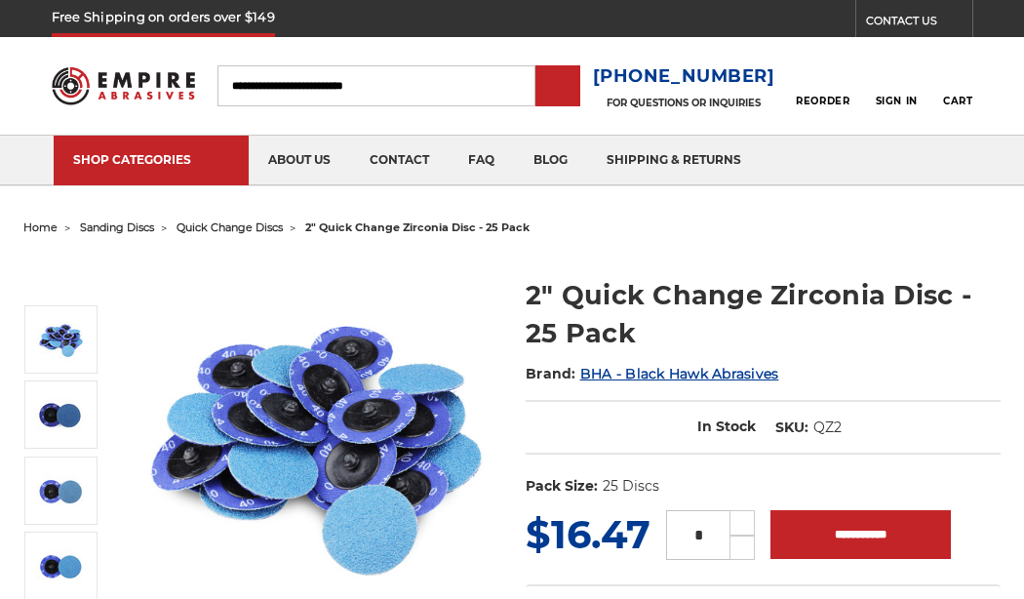 This screenshot has height=599, width=1024. What do you see at coordinates (679, 373) in the screenshot?
I see `a: BHA - Black Hawk Abrasives` at bounding box center [679, 373].